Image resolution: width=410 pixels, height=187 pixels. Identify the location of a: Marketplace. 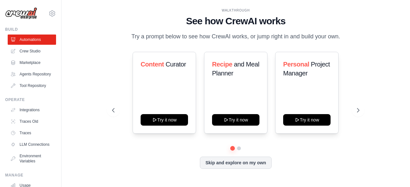
(32, 63).